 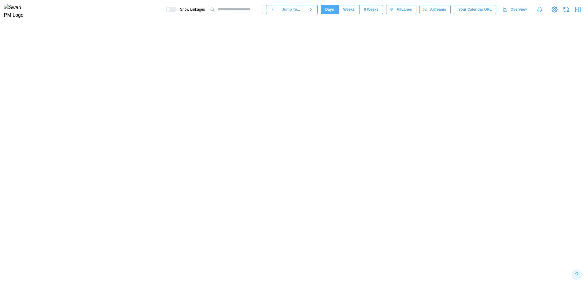 What do you see at coordinates (566, 9) in the screenshot?
I see `button: Refresh Grid` at bounding box center [566, 9].